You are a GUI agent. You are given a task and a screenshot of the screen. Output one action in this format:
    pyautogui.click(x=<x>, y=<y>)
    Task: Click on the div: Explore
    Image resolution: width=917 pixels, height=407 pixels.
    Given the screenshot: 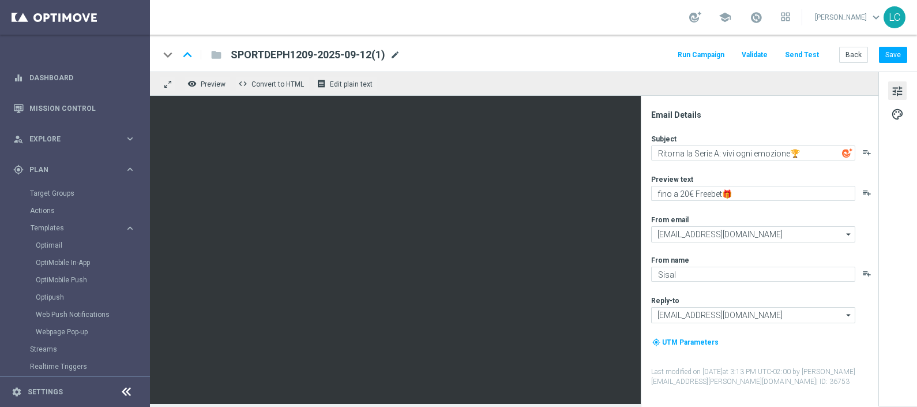 What is the action you would take?
    pyautogui.click(x=69, y=139)
    